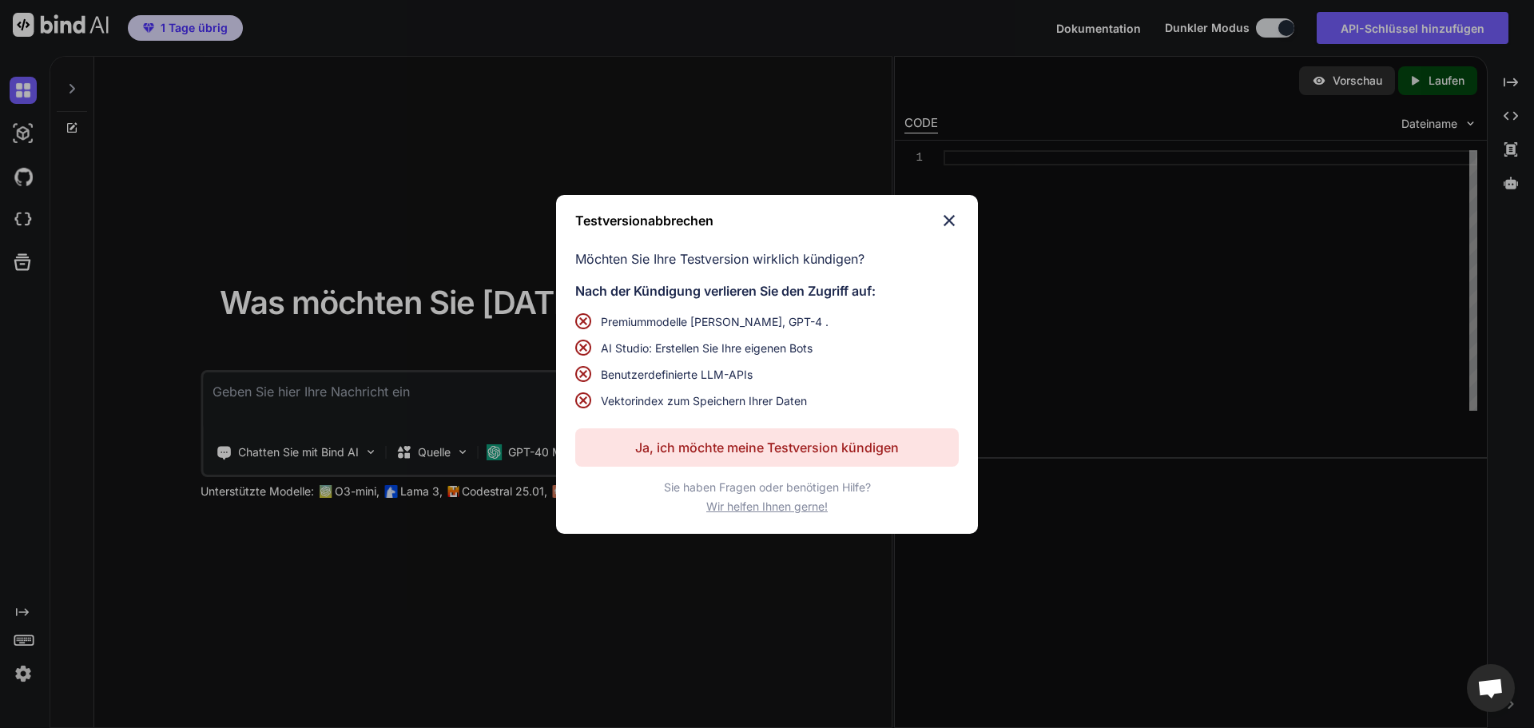 The image size is (1534, 728). What do you see at coordinates (626, 259) in the screenshot?
I see `font: Möchten Sie Ihre` at bounding box center [626, 259].